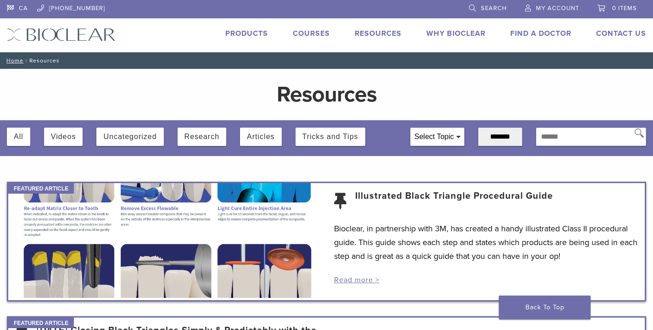 This screenshot has height=330, width=653. What do you see at coordinates (486, 242) in the screenshot?
I see `p: Bioclear, in partnership with 3M, has created a handy illustrated Class II procedural guide. This...` at bounding box center [486, 242].